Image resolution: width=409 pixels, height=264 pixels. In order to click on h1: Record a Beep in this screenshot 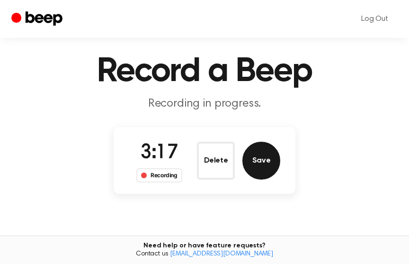, I will do `click(204, 71)`.